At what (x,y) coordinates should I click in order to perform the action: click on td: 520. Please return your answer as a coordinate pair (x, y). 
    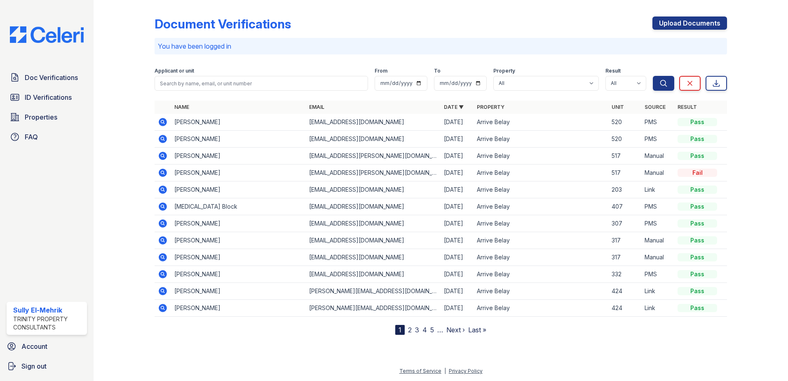
    Looking at the image, I should click on (625, 139).